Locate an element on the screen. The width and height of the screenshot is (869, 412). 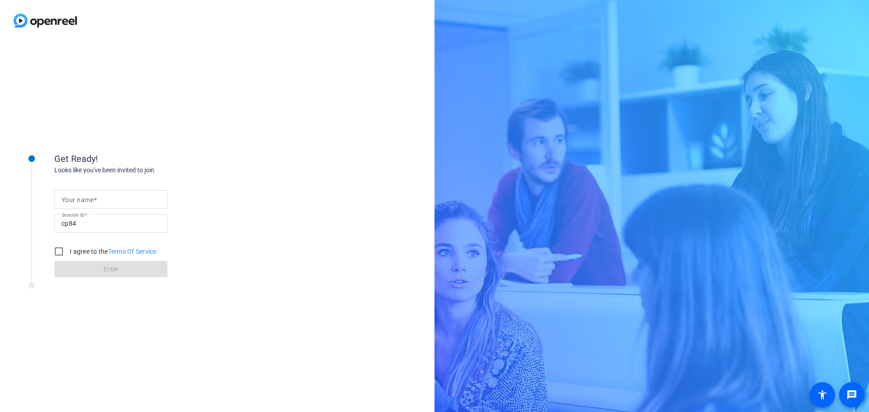
a: Terms Of Service is located at coordinates (132, 252).